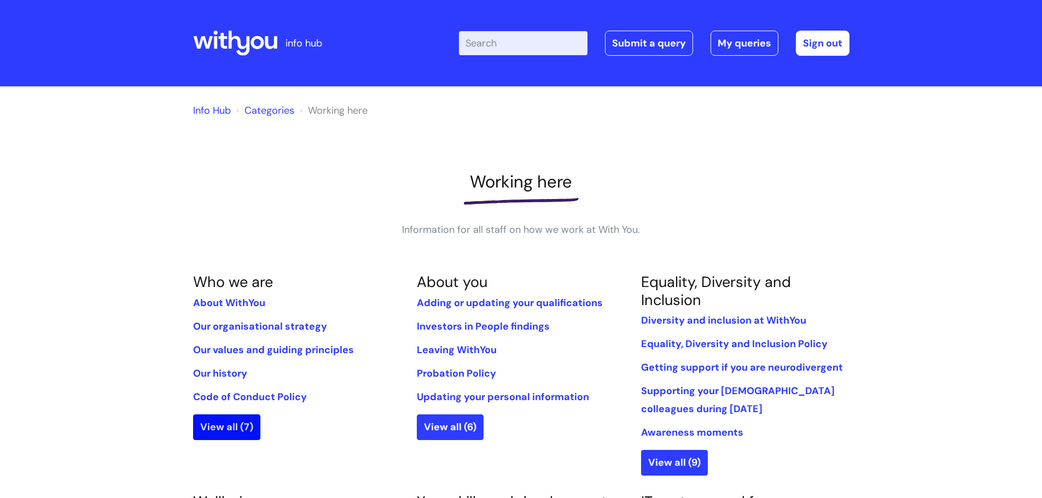 The image size is (1042, 498). What do you see at coordinates (503, 397) in the screenshot?
I see `a: Updating your personal information` at bounding box center [503, 397].